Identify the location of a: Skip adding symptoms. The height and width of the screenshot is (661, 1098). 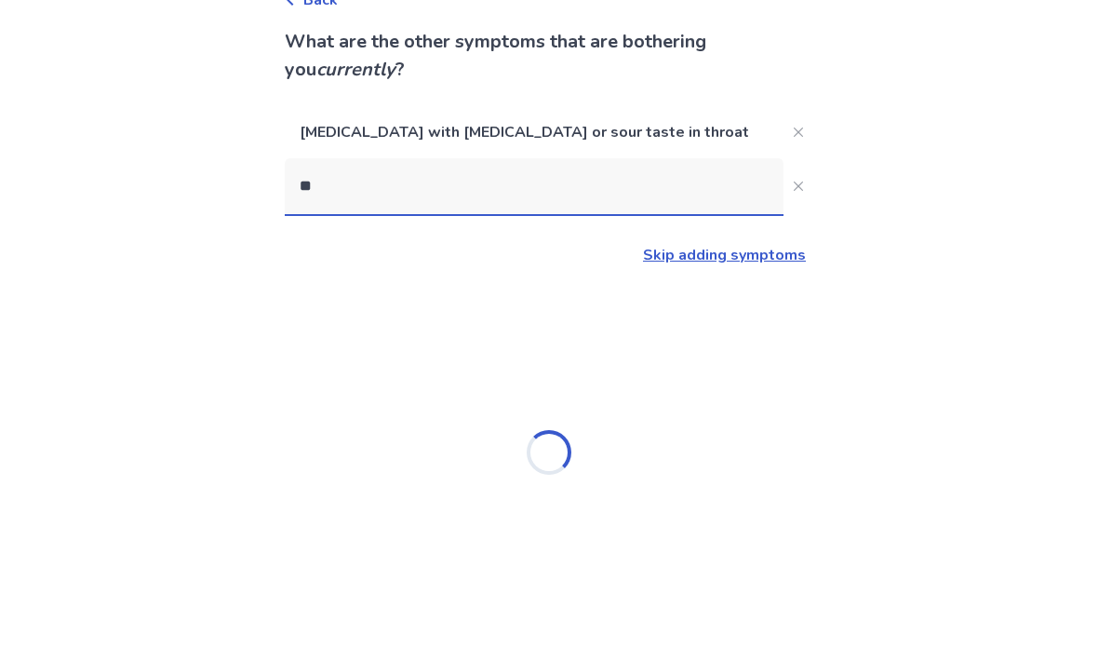
(724, 255).